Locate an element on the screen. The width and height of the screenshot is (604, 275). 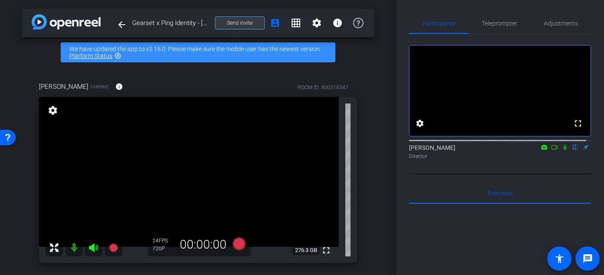
span: Send invite is located at coordinates (240, 23).